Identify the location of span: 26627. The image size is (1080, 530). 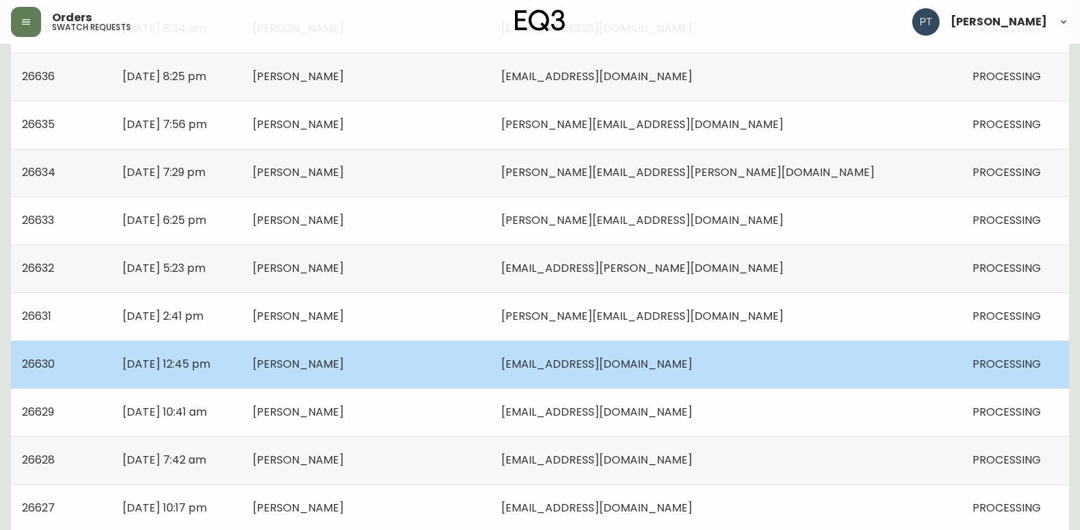
(38, 507).